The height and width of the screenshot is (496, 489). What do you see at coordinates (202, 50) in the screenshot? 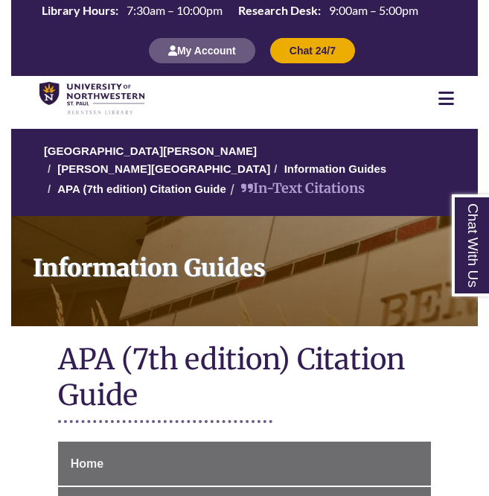
I see `a: My Account` at bounding box center [202, 50].